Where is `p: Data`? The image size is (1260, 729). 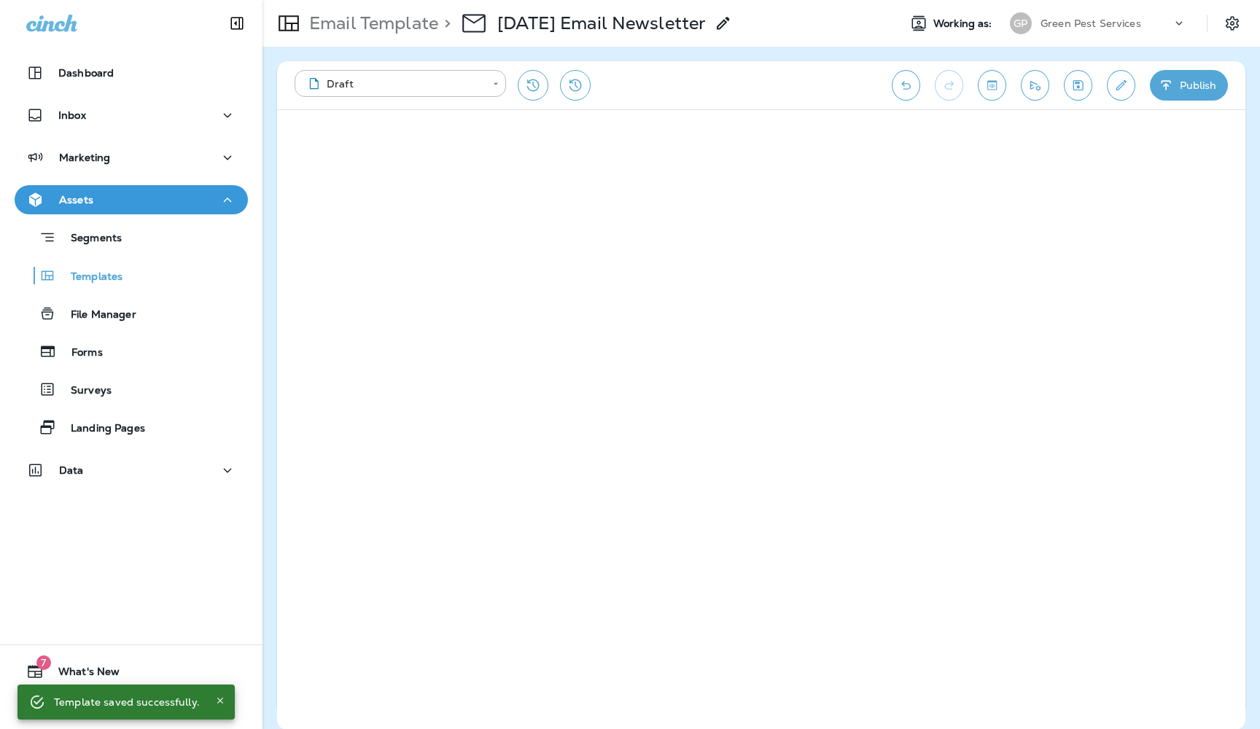
p: Data is located at coordinates (71, 470).